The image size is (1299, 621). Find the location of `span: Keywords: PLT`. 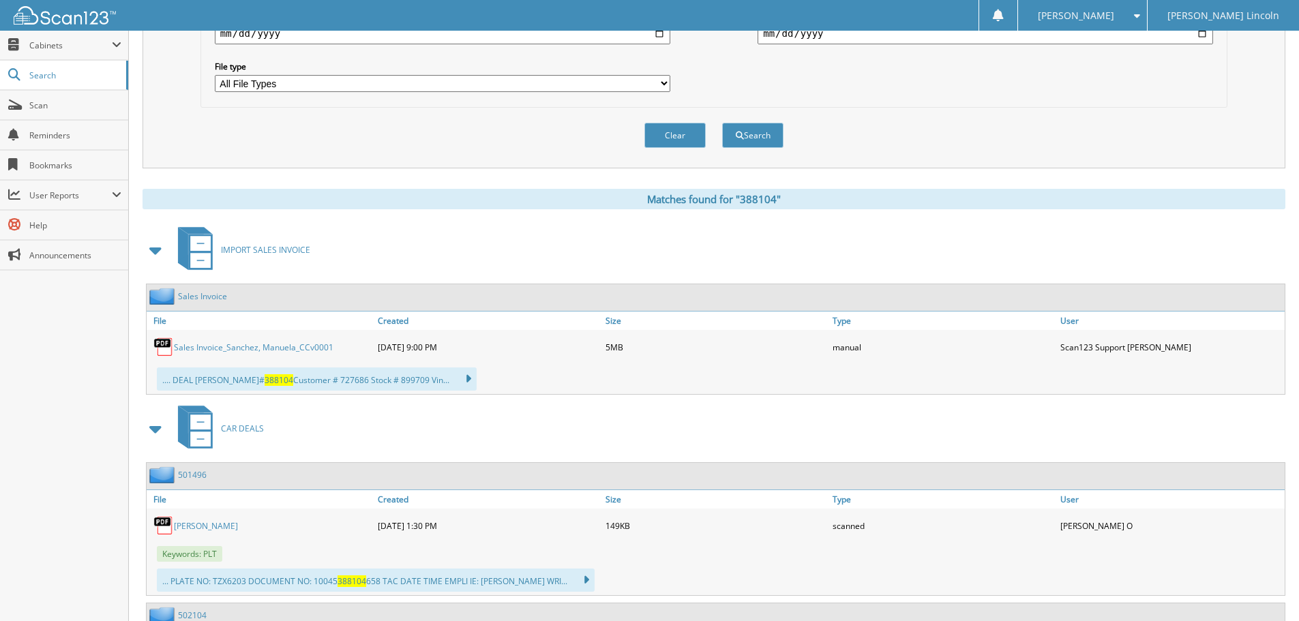

span: Keywords: PLT is located at coordinates (190, 554).